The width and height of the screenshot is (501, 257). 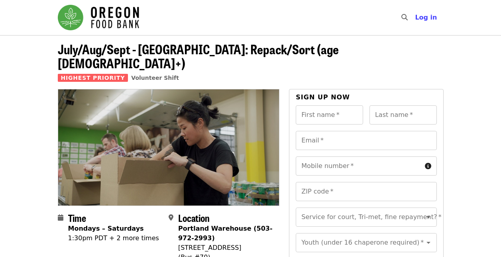 I want to click on i: circle-info icon, so click(x=428, y=166).